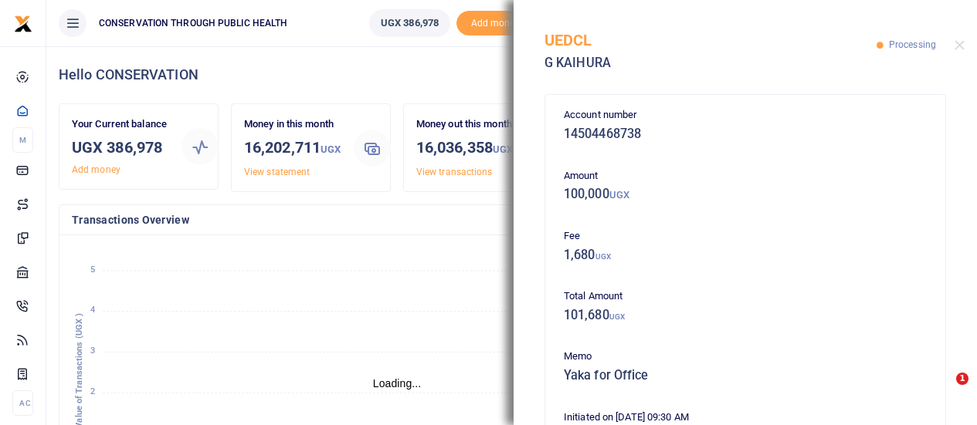 This screenshot has height=425, width=977. I want to click on p: Total Amount, so click(745, 297).